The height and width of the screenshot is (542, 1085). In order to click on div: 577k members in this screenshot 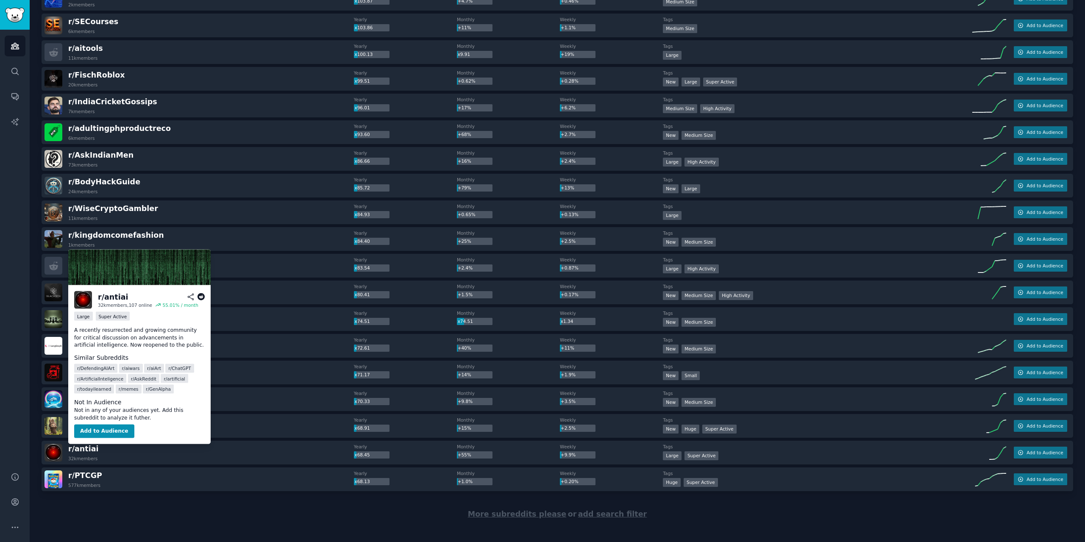, I will do `click(84, 485)`.